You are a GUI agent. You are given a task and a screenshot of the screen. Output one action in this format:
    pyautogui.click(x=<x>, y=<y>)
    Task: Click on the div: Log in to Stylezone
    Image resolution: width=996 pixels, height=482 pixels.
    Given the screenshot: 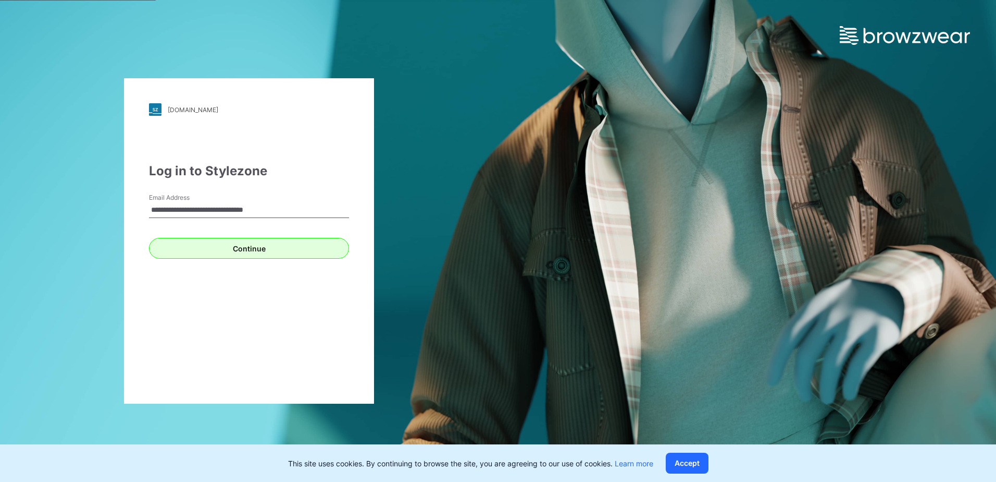 What is the action you would take?
    pyautogui.click(x=249, y=171)
    